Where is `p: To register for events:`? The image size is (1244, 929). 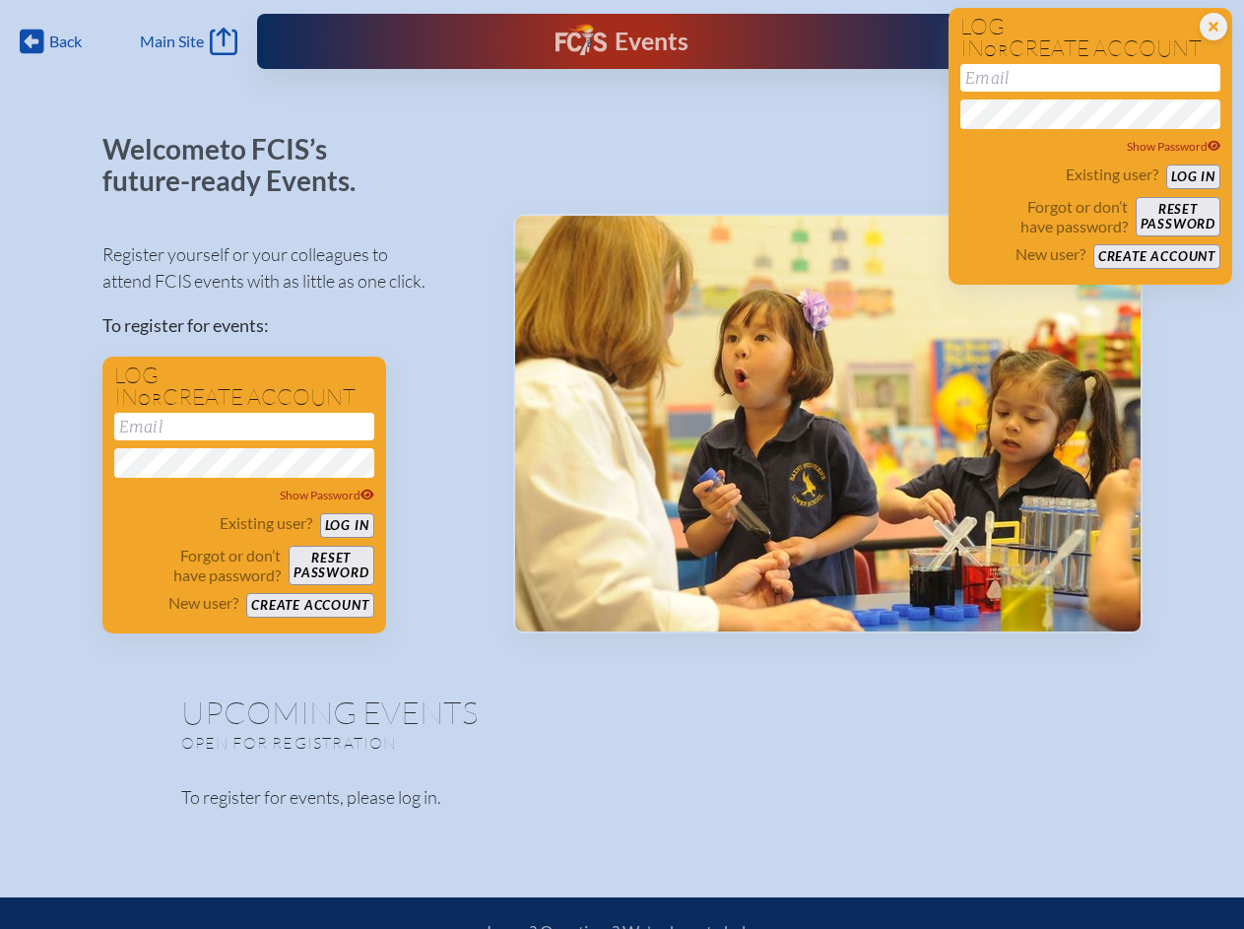 p: To register for events: is located at coordinates (291, 325).